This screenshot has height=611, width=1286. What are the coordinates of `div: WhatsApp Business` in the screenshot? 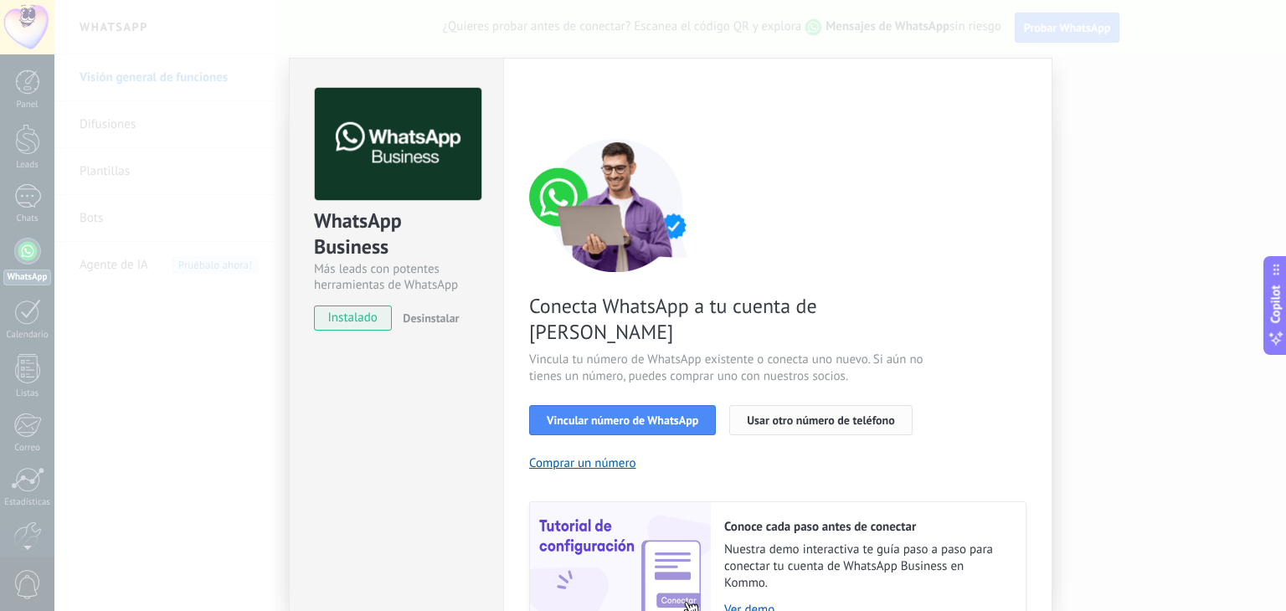 It's located at (396, 234).